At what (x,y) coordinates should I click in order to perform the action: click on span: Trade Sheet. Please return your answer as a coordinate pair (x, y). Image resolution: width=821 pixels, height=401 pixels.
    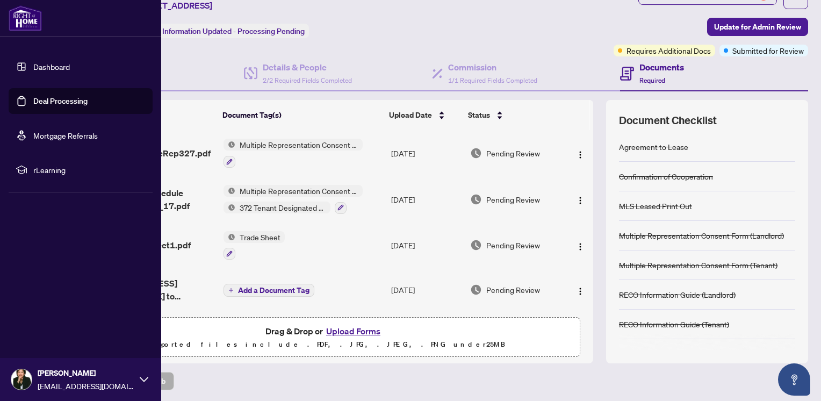
    Looking at the image, I should click on (260, 237).